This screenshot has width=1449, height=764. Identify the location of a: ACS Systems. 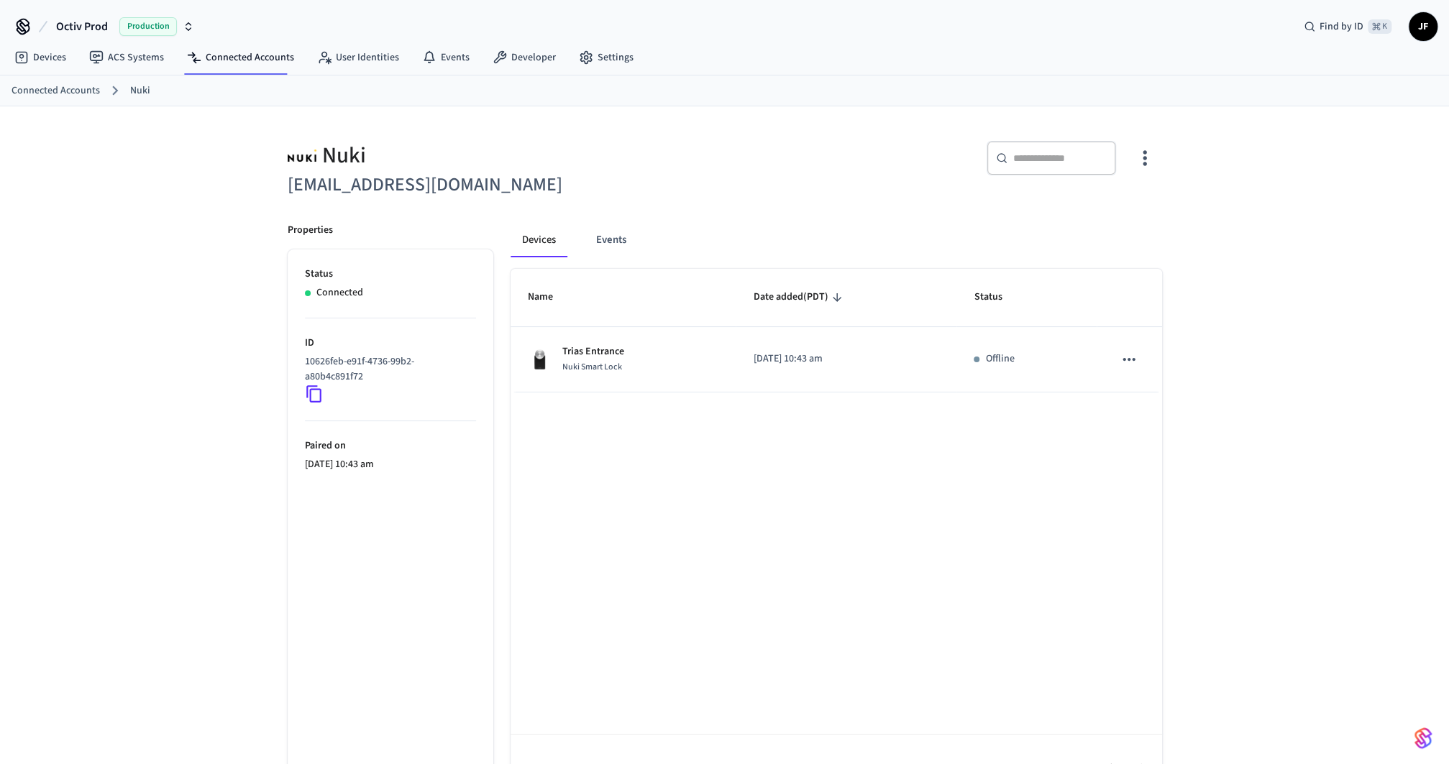
(127, 58).